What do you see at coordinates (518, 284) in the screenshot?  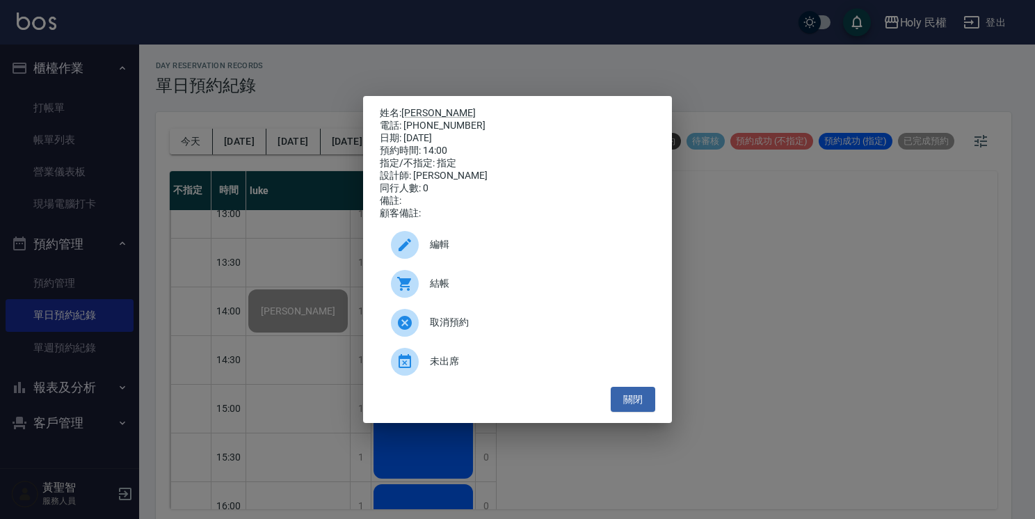 I see `div: 結帳` at bounding box center [518, 284].